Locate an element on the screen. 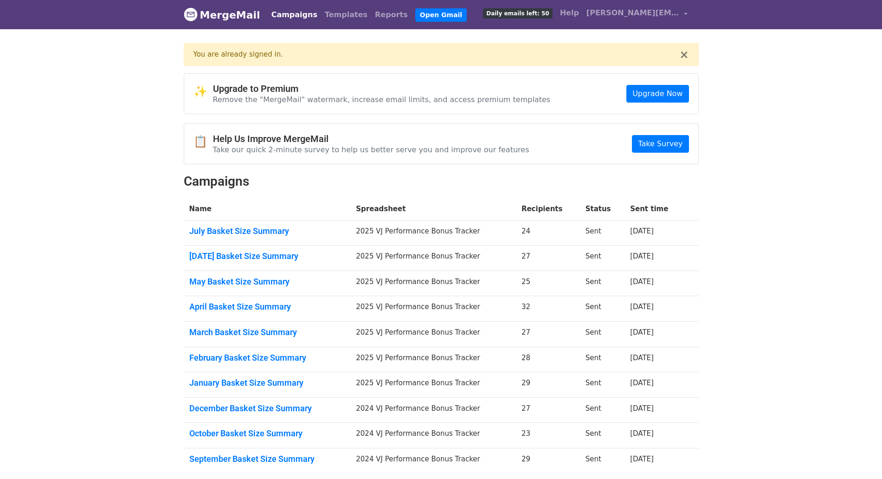 Image resolution: width=882 pixels, height=479 pixels. a: December Basket Size Summary is located at coordinates (267, 408).